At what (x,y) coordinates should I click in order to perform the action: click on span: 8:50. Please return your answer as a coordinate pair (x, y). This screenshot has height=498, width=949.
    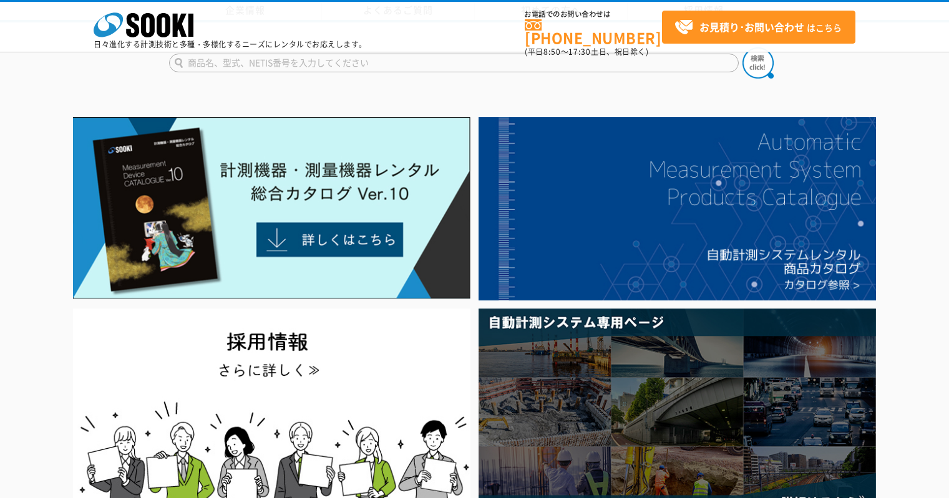
    Looking at the image, I should click on (552, 52).